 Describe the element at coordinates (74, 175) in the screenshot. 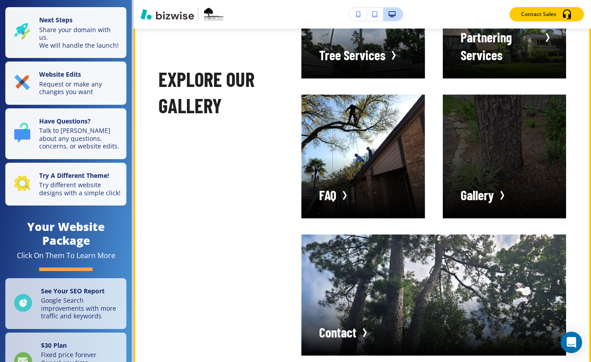

I see `strong: Try A Different Theme!` at that location.